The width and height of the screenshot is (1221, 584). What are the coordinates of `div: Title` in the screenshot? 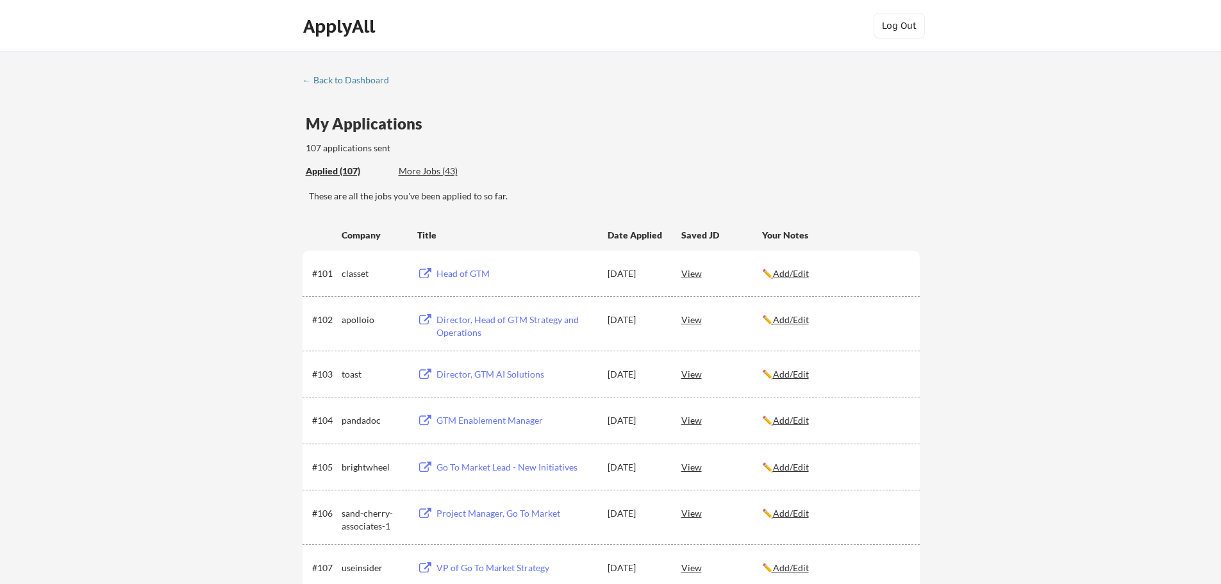 It's located at (506, 235).